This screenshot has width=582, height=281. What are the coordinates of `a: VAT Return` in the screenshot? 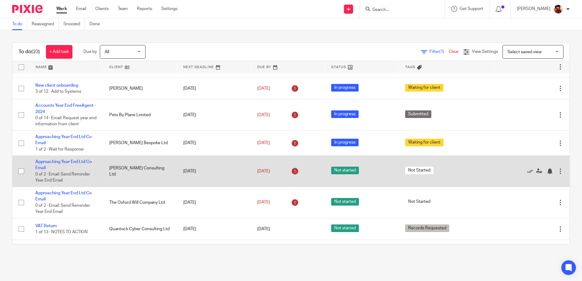 It's located at (46, 226).